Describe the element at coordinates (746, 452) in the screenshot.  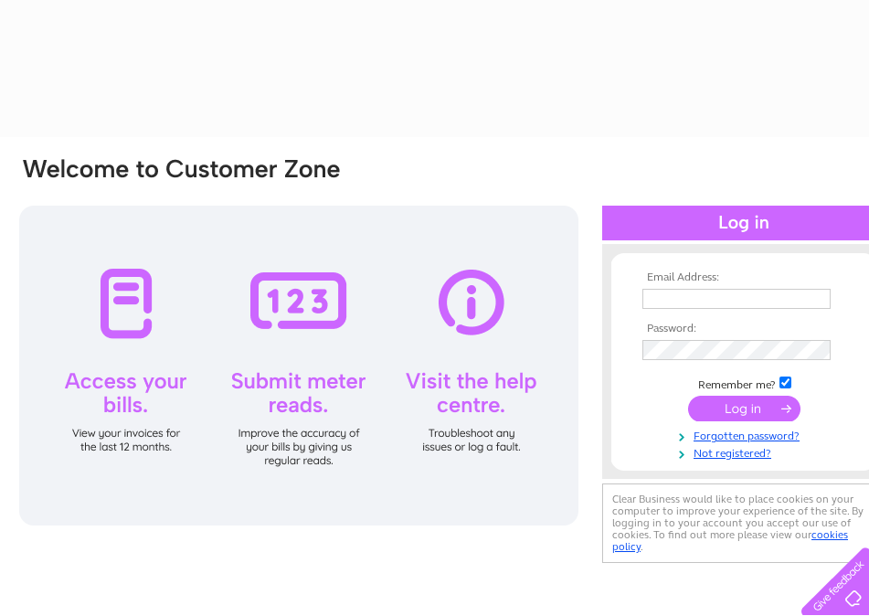
I see `a: Not registered?` at that location.